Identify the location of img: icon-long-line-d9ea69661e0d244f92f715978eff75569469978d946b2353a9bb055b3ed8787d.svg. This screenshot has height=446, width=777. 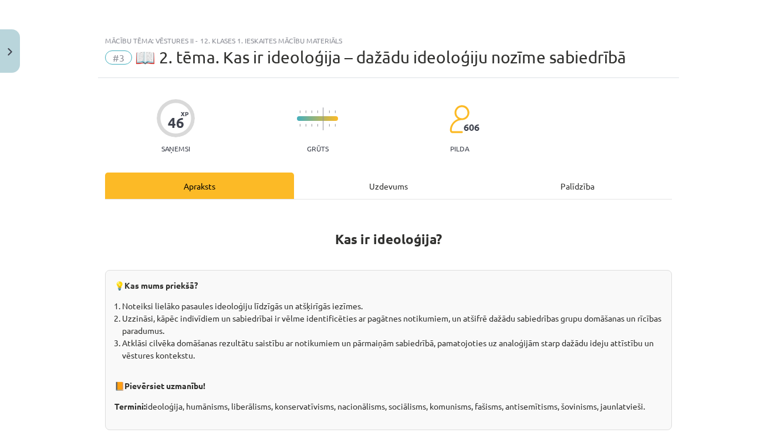
(323, 119).